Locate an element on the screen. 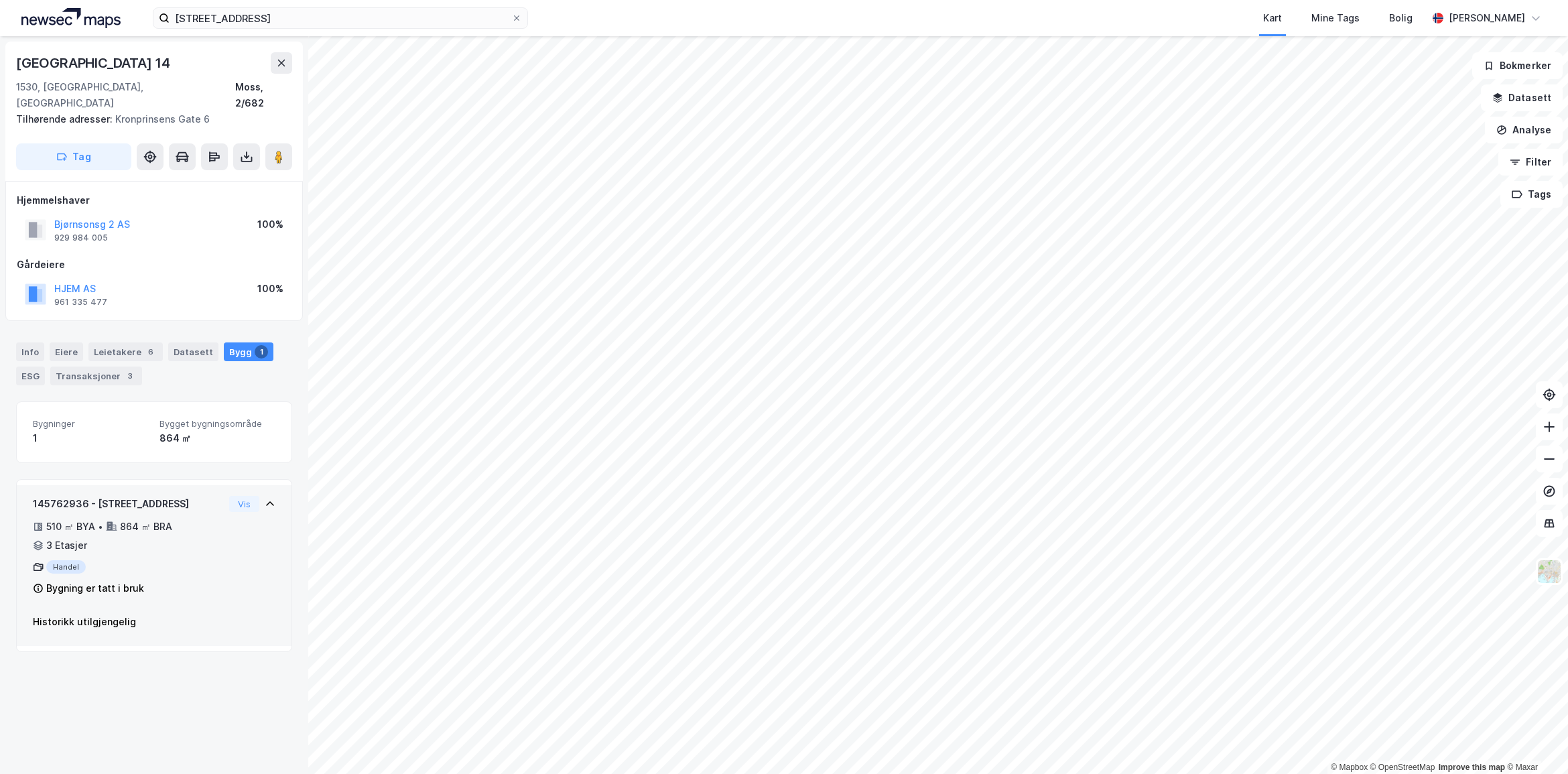  button: Datasett is located at coordinates (1521, 98).